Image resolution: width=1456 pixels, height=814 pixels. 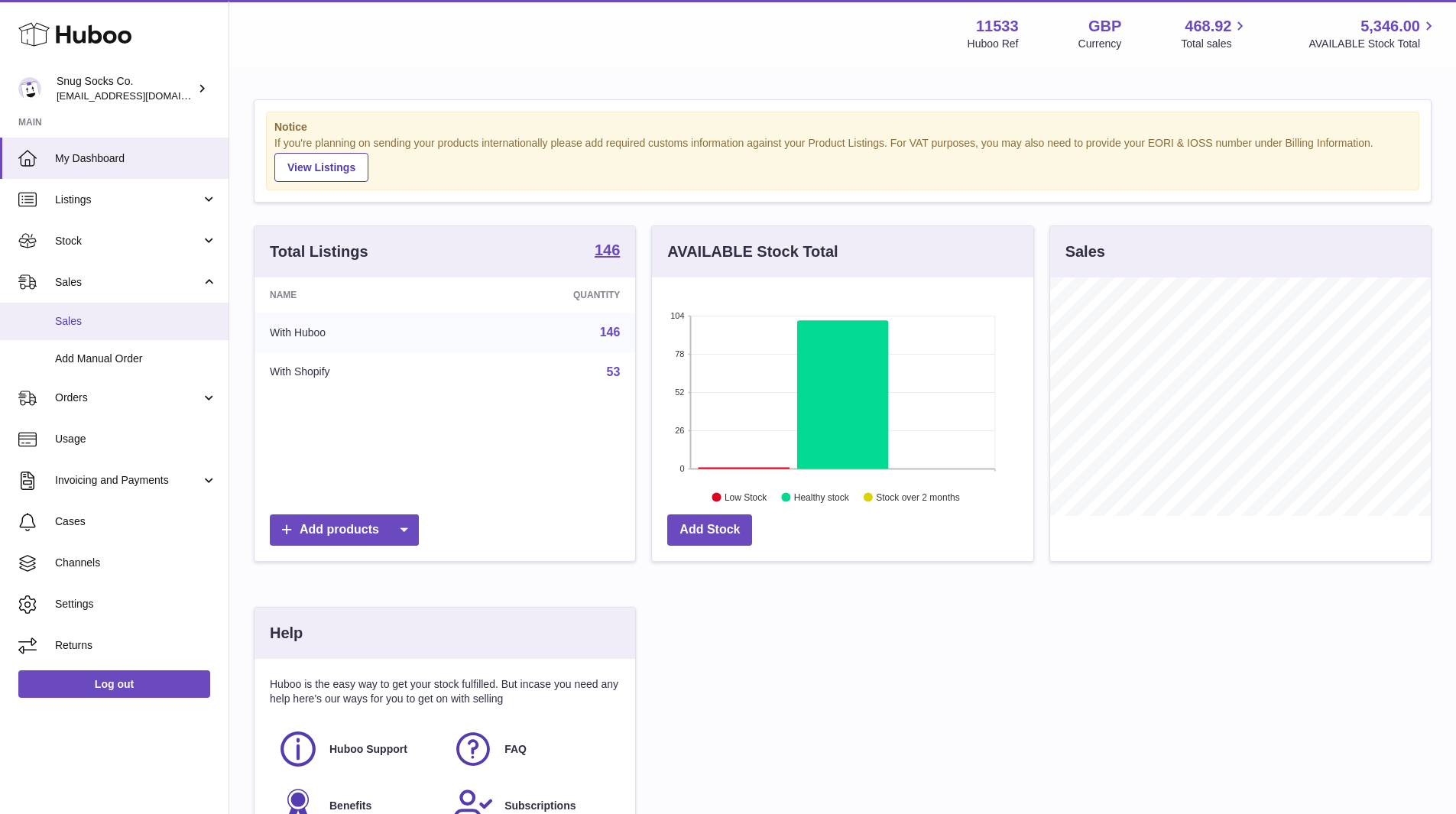 I want to click on th: Name, so click(x=357, y=295).